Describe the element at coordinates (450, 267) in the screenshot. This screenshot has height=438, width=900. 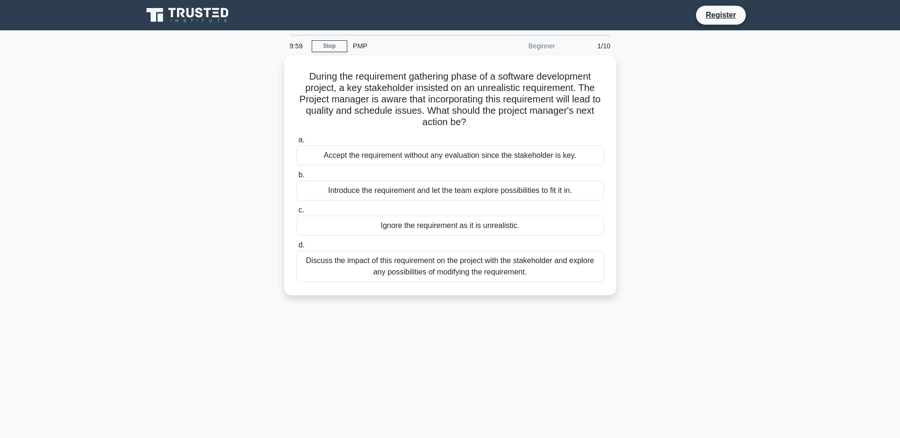
I see `div: Discuss the impact of this requirement on the project with the stakeholder and explore any possib...` at that location.